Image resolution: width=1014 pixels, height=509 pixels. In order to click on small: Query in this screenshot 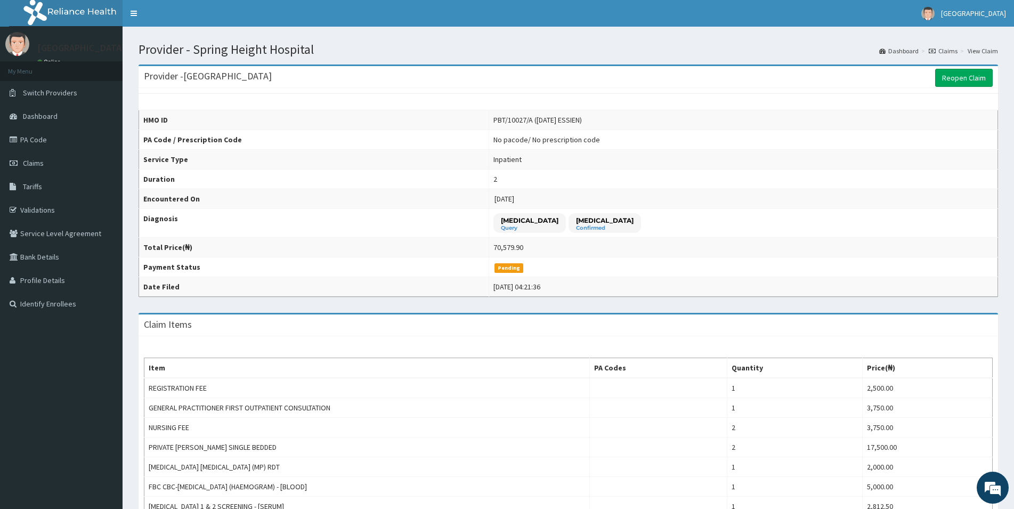, I will do `click(529, 228)`.